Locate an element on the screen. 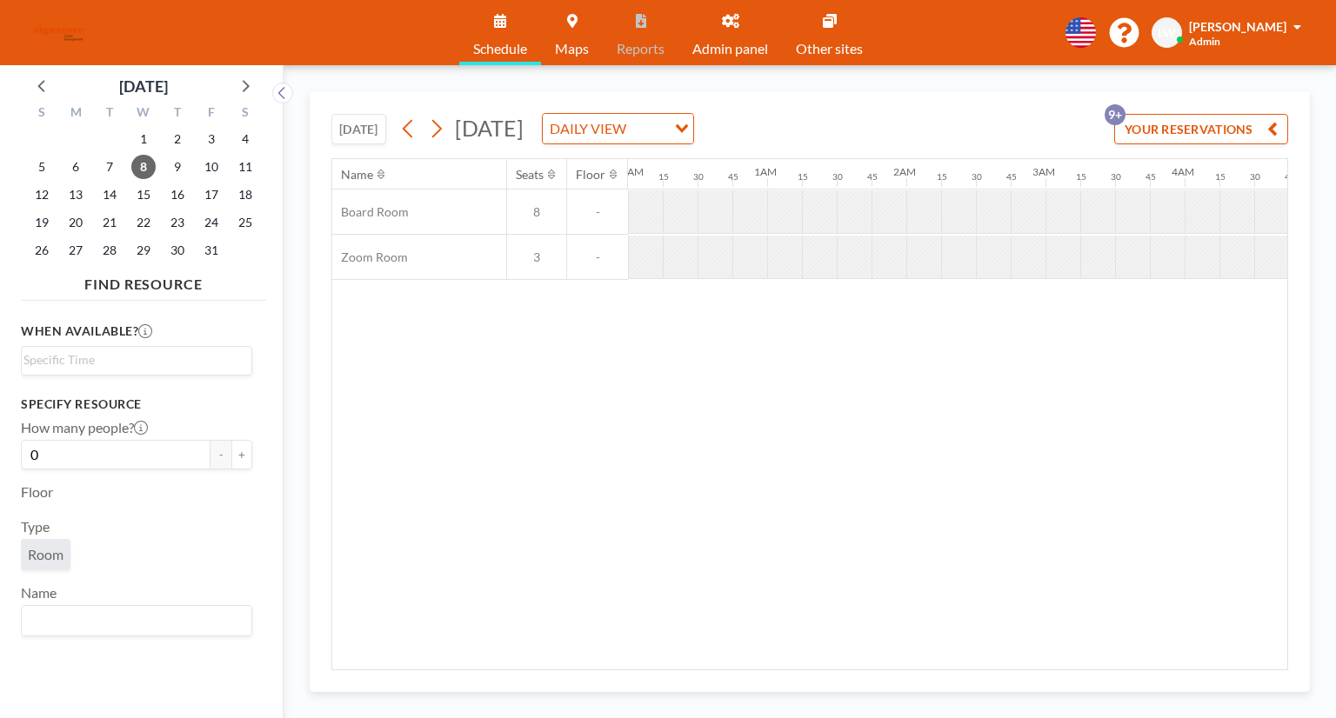 The width and height of the screenshot is (1336, 718). div: 12AM is located at coordinates (629, 171).